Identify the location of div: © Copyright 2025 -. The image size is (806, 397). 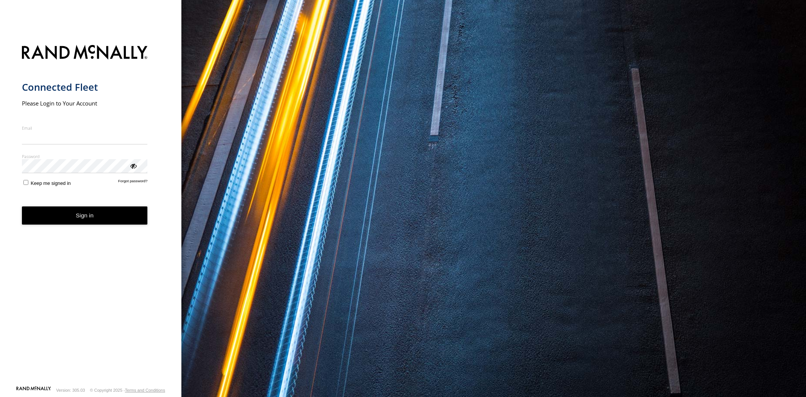
(127, 390).